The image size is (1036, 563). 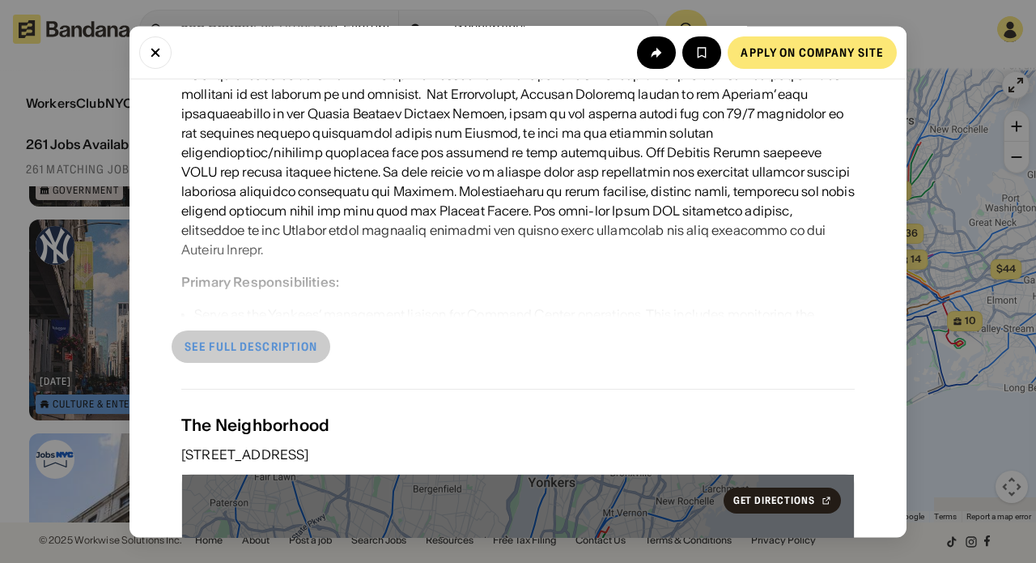 I want to click on div: Serve as the Yankees’ management liaison for Command Center operations. This includes monitoring ..., so click(x=525, y=334).